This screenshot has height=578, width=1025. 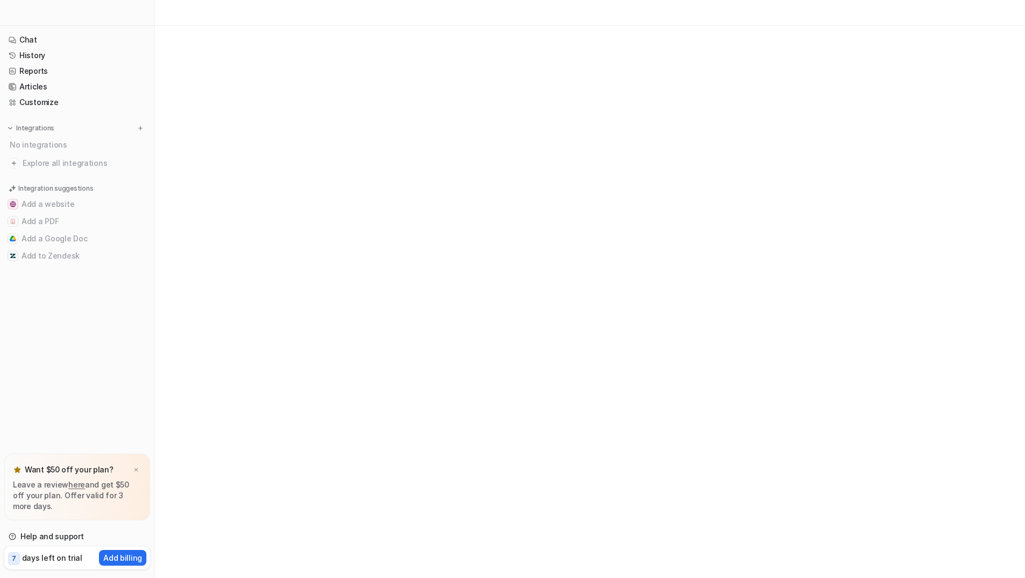 I want to click on img: Add a PDF, so click(x=13, y=221).